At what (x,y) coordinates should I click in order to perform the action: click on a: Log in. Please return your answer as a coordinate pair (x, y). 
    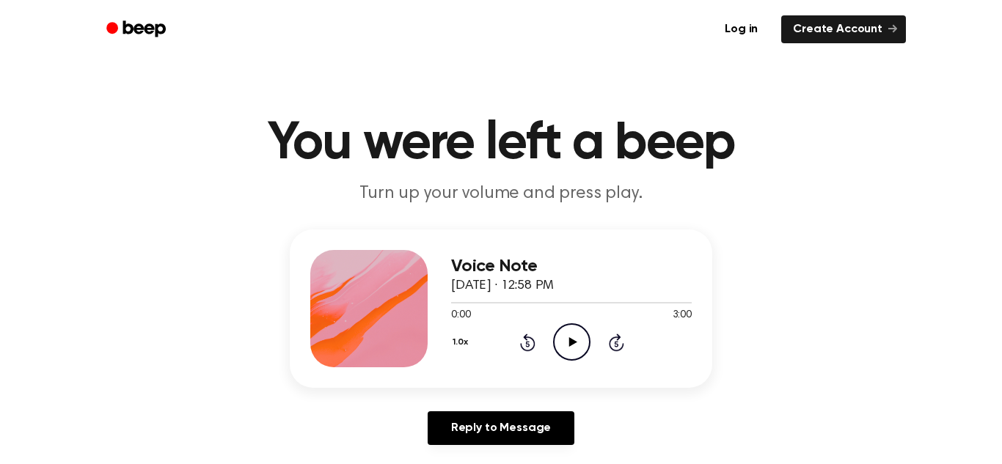
    Looking at the image, I should click on (741, 29).